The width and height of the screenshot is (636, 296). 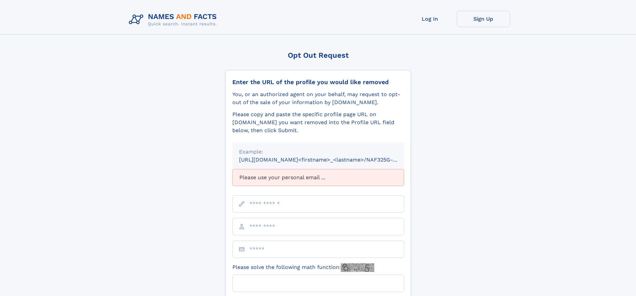 I want to click on div: Example:, so click(x=318, y=152).